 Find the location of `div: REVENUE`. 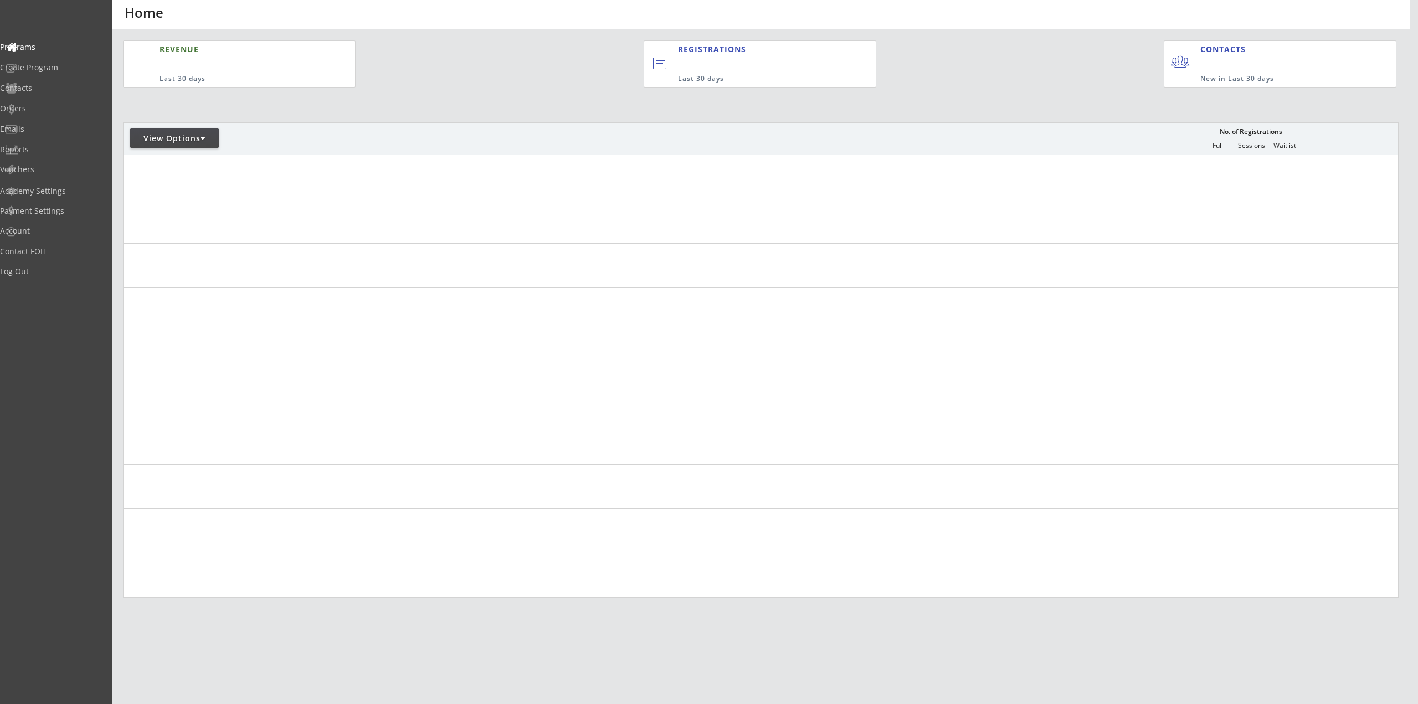

div: REVENUE is located at coordinates (231, 49).